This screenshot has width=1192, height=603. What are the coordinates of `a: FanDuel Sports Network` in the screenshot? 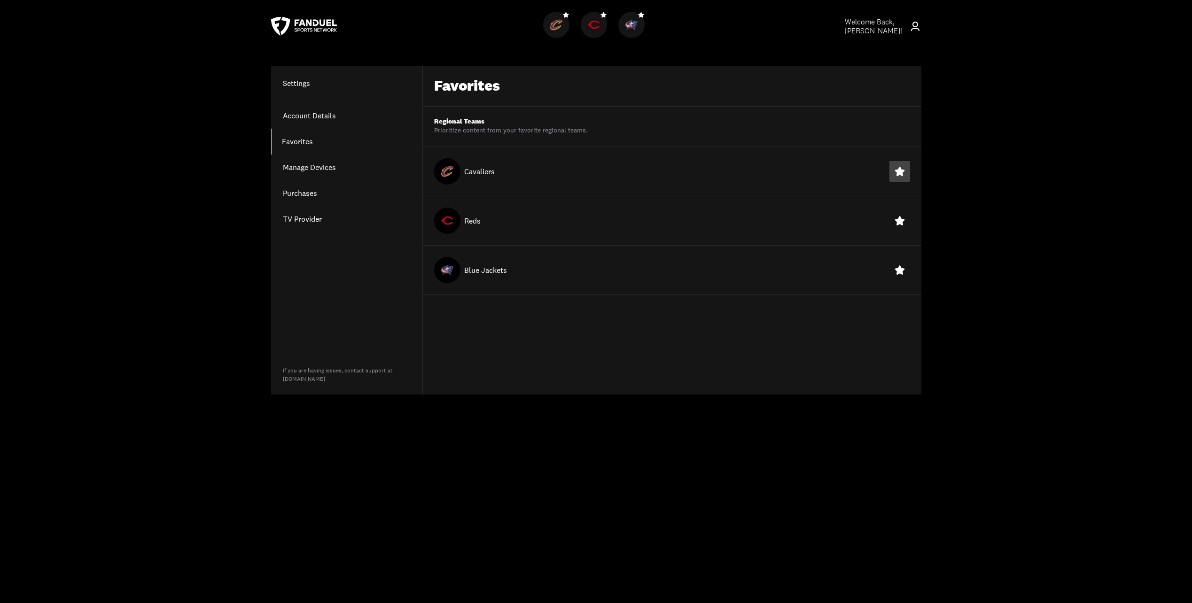 It's located at (304, 26).